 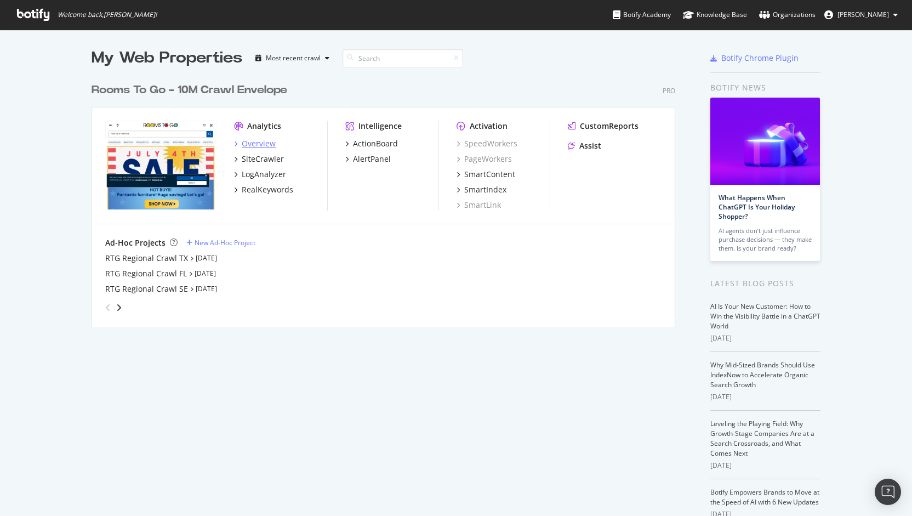 What do you see at coordinates (486, 174) in the screenshot?
I see `a: SmartContent` at bounding box center [486, 174].